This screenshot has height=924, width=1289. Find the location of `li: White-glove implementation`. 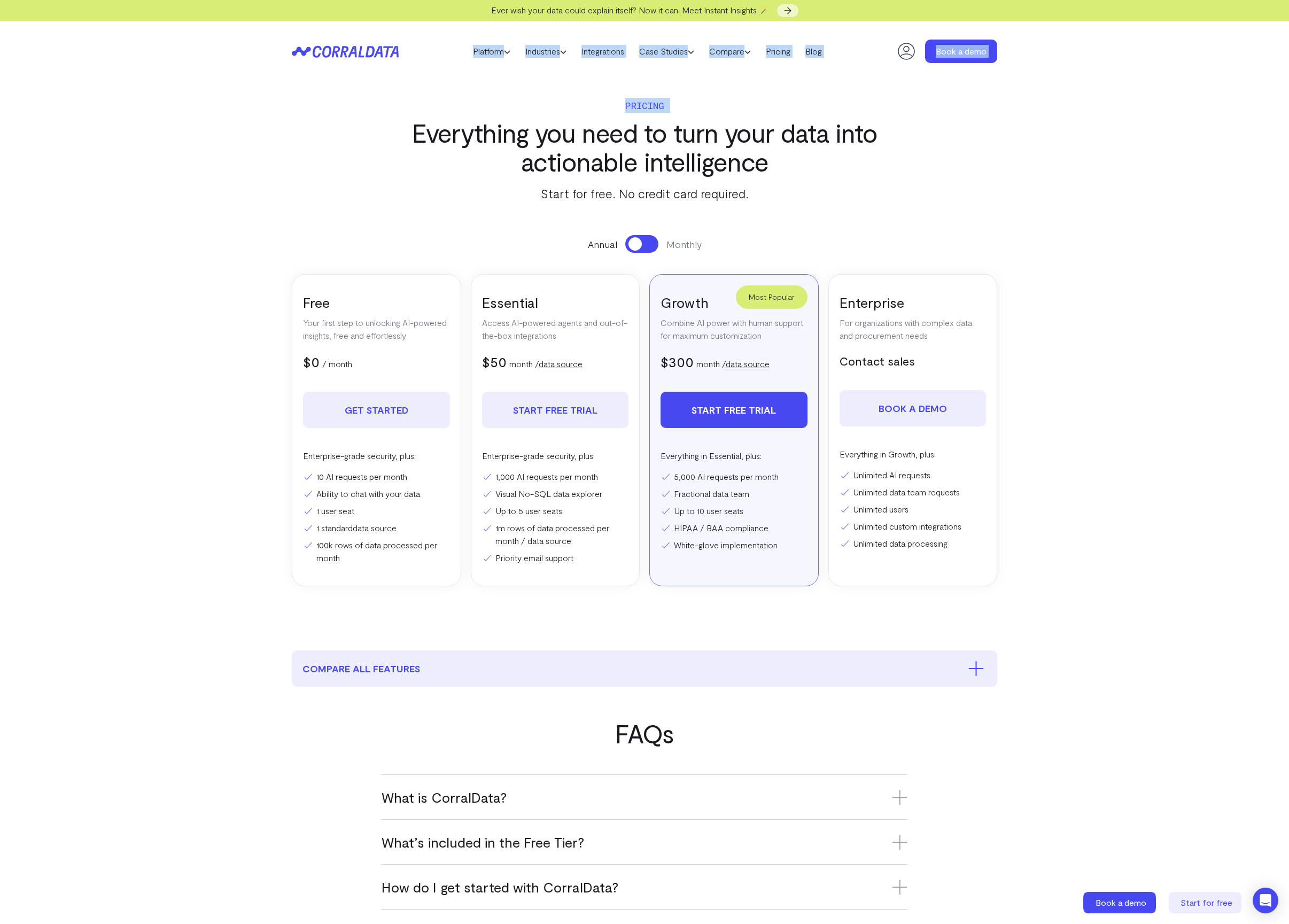

li: White-glove implementation is located at coordinates (734, 545).